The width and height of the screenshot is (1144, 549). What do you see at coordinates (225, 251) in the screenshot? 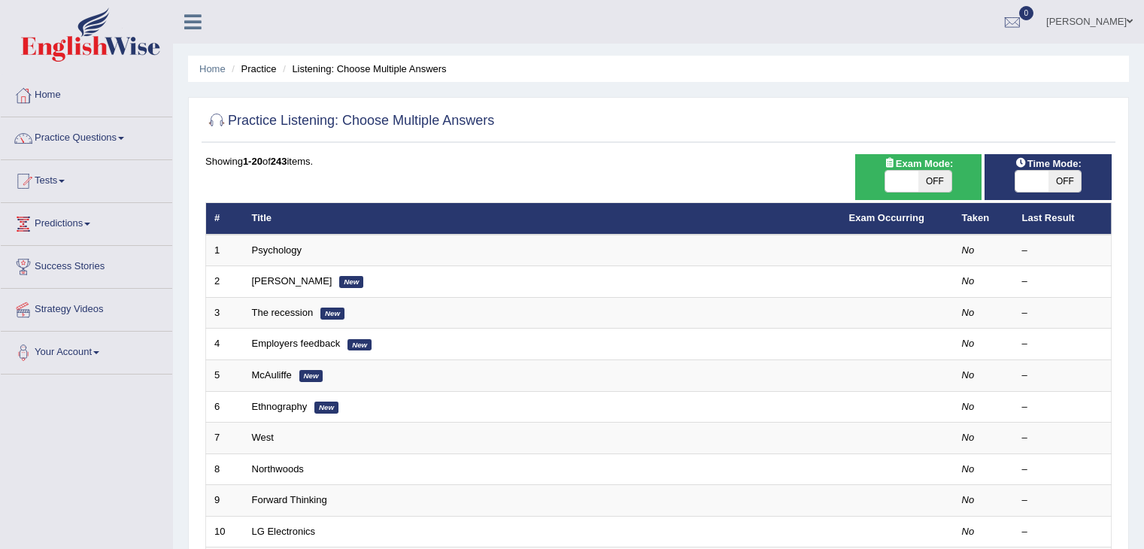
I see `td: 1` at bounding box center [225, 251].